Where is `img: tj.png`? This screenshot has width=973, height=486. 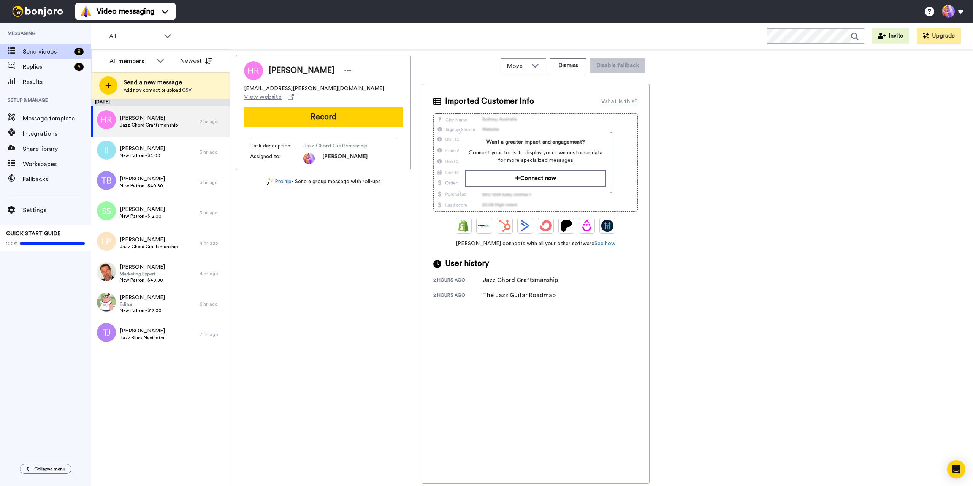 img: tj.png is located at coordinates (106, 332).